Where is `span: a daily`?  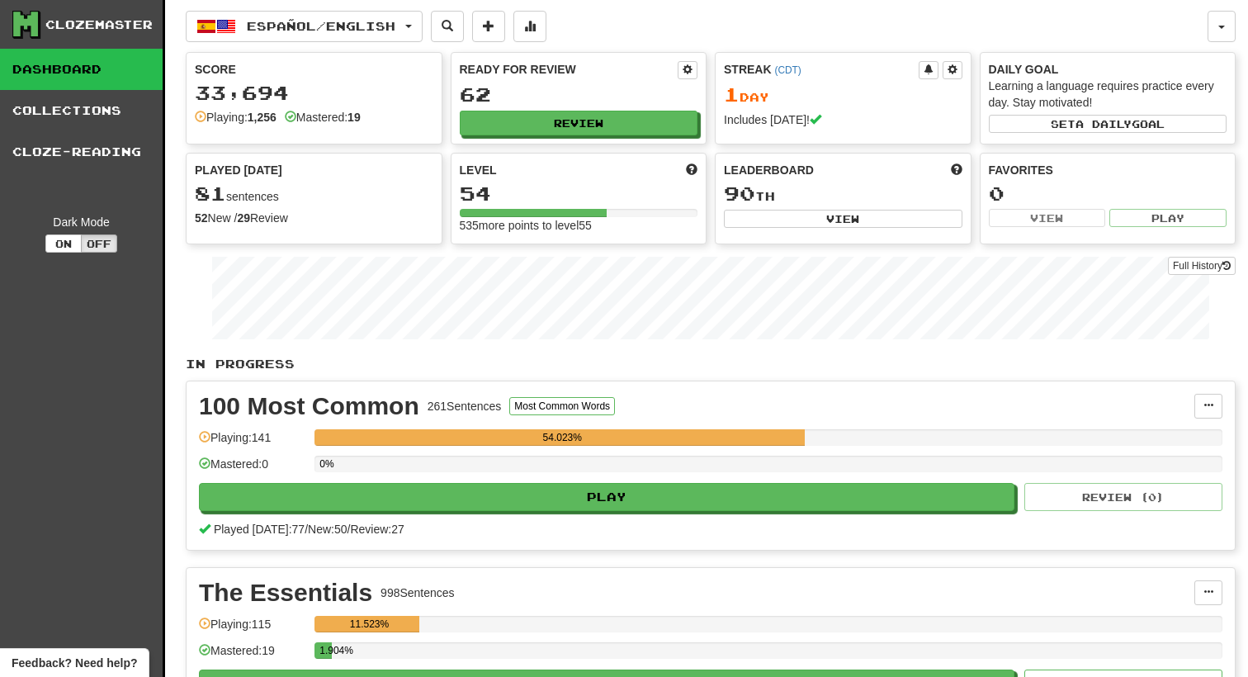 span: a daily is located at coordinates (1103, 124).